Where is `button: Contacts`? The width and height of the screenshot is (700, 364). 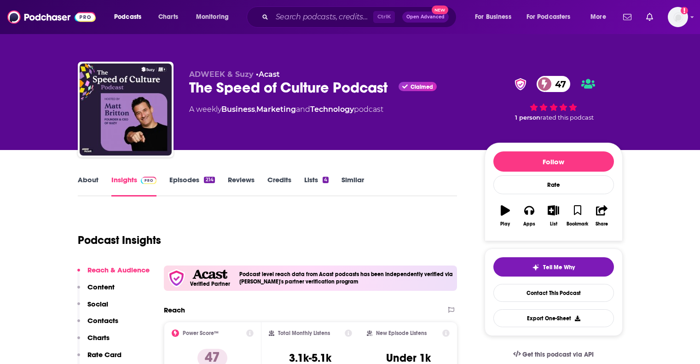 button: Contacts is located at coordinates (98, 324).